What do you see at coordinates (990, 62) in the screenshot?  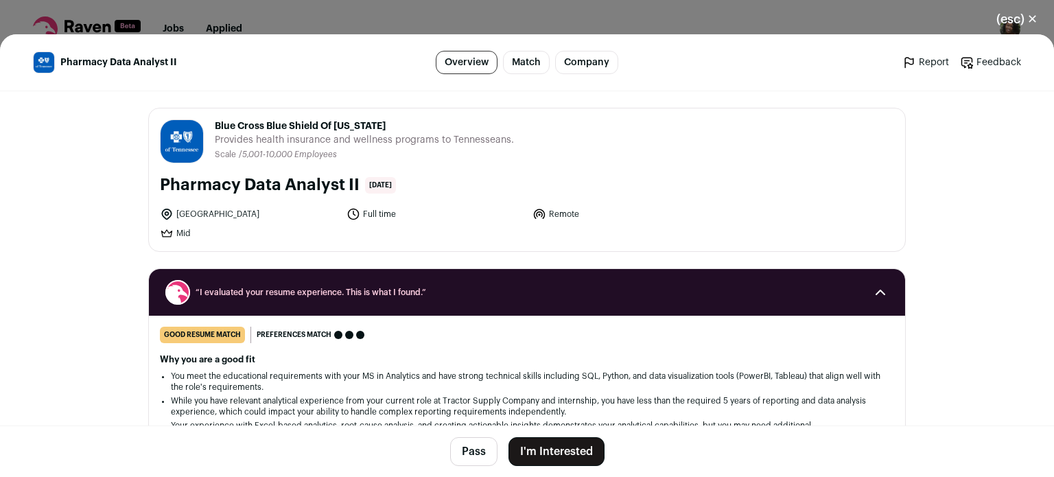 I see `a: Feedback` at bounding box center [990, 62].